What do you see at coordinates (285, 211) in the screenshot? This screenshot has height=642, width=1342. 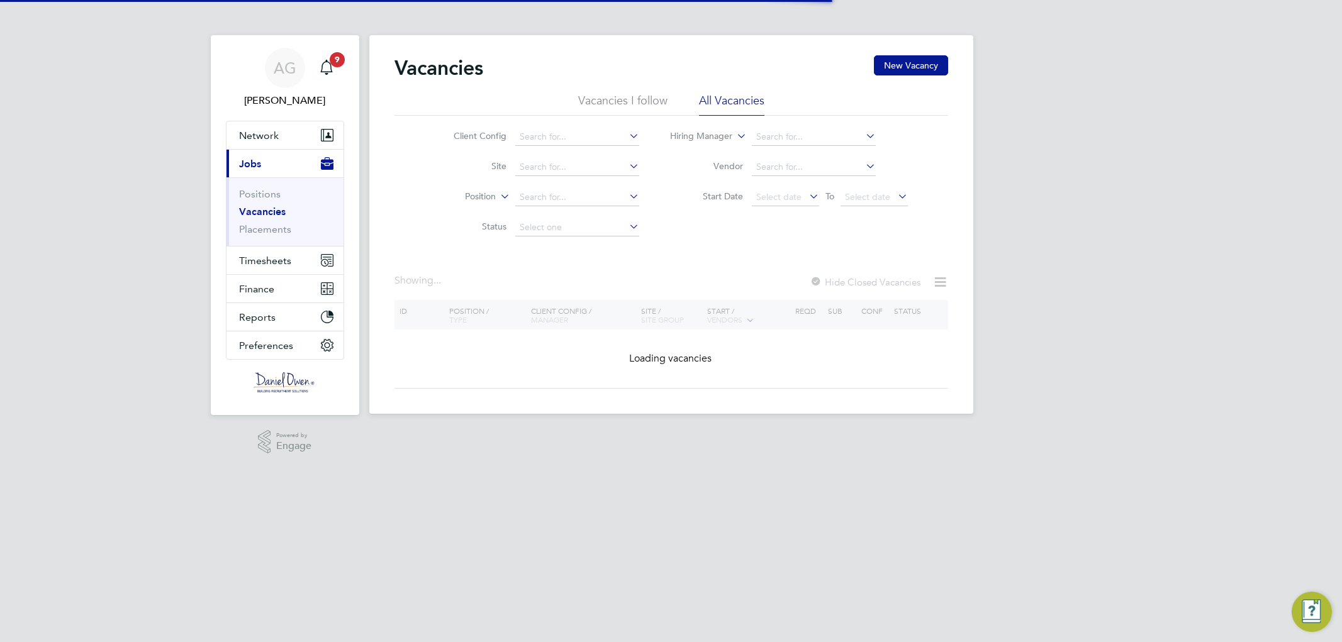 I see `div: Jobs` at bounding box center [285, 211].